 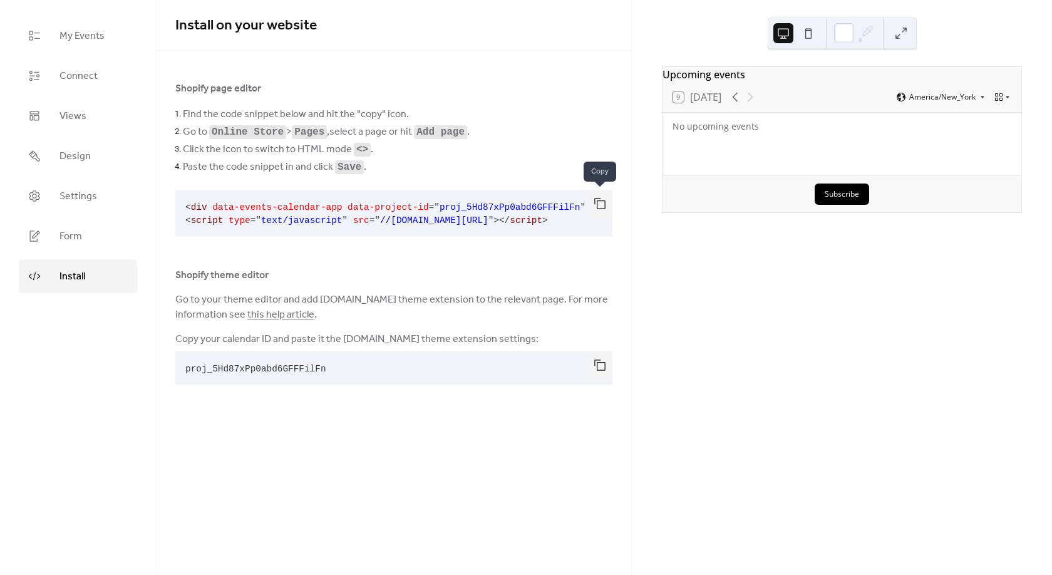 I want to click on button: Subscribe, so click(x=842, y=194).